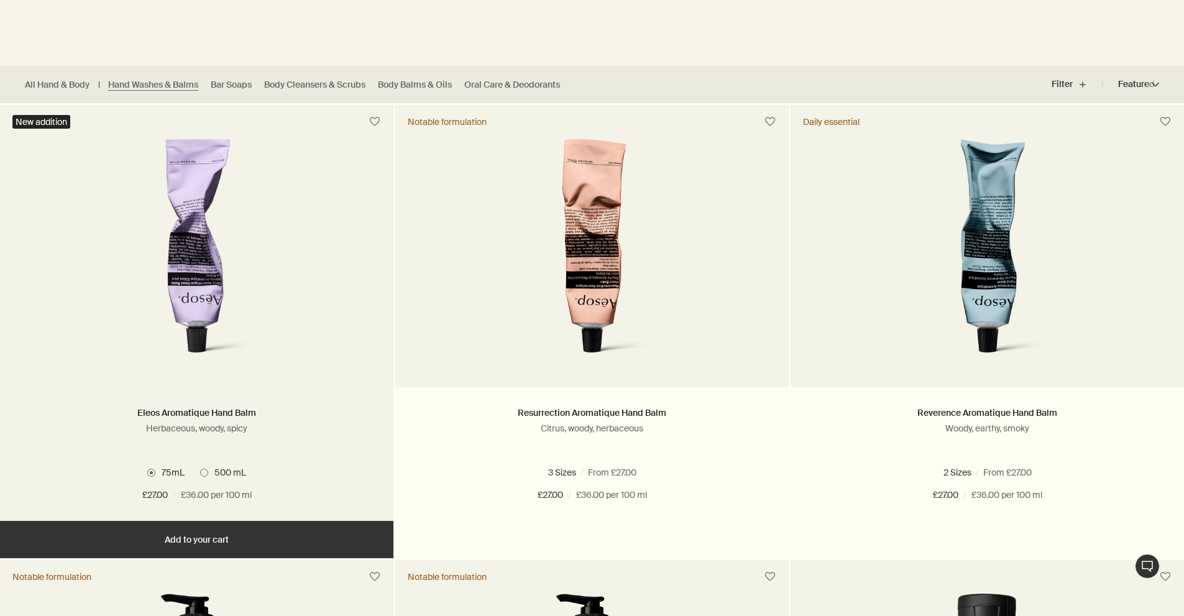 The height and width of the screenshot is (616, 1184). What do you see at coordinates (414, 84) in the screenshot?
I see `a: Body Balms & Oils` at bounding box center [414, 84].